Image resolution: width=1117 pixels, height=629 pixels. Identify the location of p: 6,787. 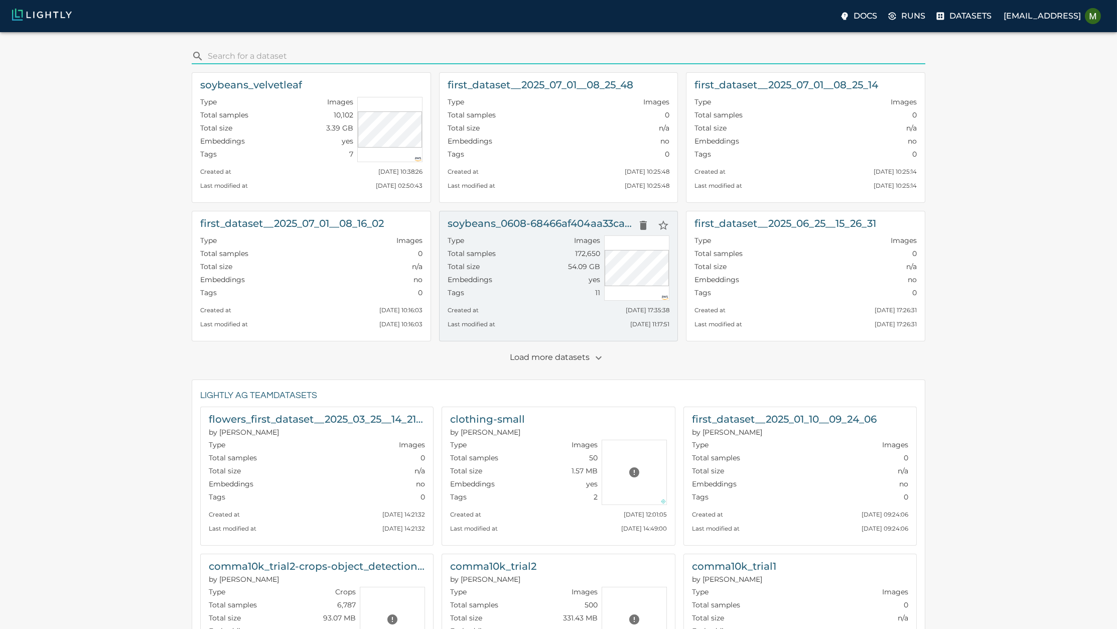
(346, 605).